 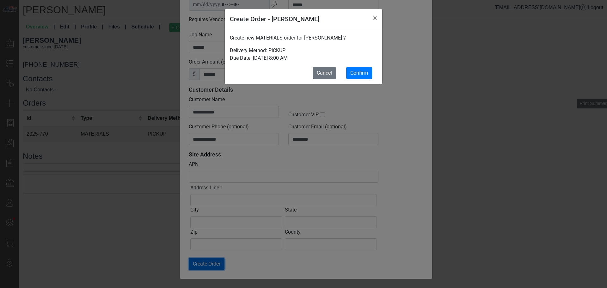 What do you see at coordinates (375, 18) in the screenshot?
I see `button: Close` at bounding box center [375, 18].